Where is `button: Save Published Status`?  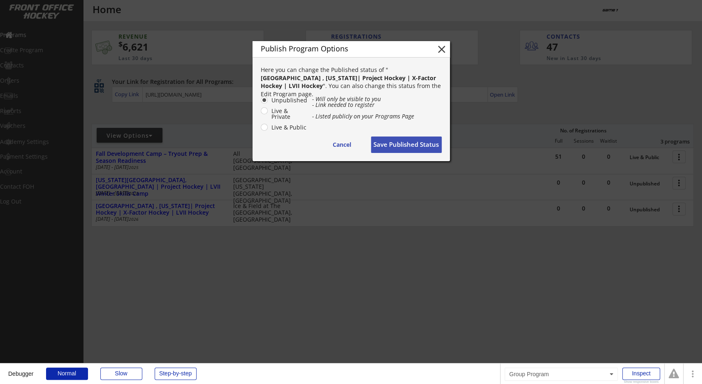 button: Save Published Status is located at coordinates (406, 145).